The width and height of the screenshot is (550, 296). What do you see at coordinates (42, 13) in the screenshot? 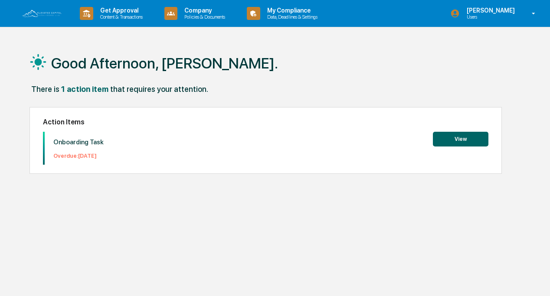
I see `img: logo` at bounding box center [42, 13].